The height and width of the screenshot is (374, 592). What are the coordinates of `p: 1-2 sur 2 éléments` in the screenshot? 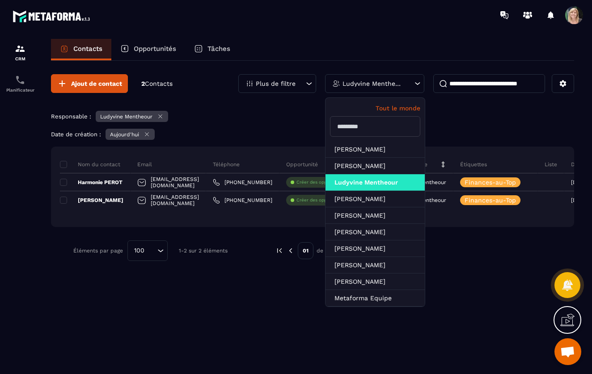 It's located at (203, 251).